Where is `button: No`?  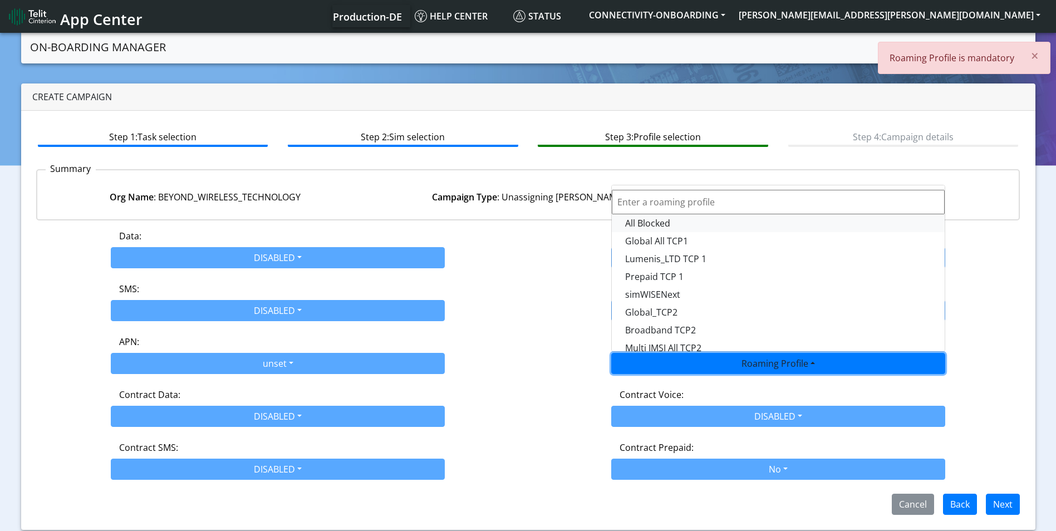
button: No is located at coordinates (778, 469).